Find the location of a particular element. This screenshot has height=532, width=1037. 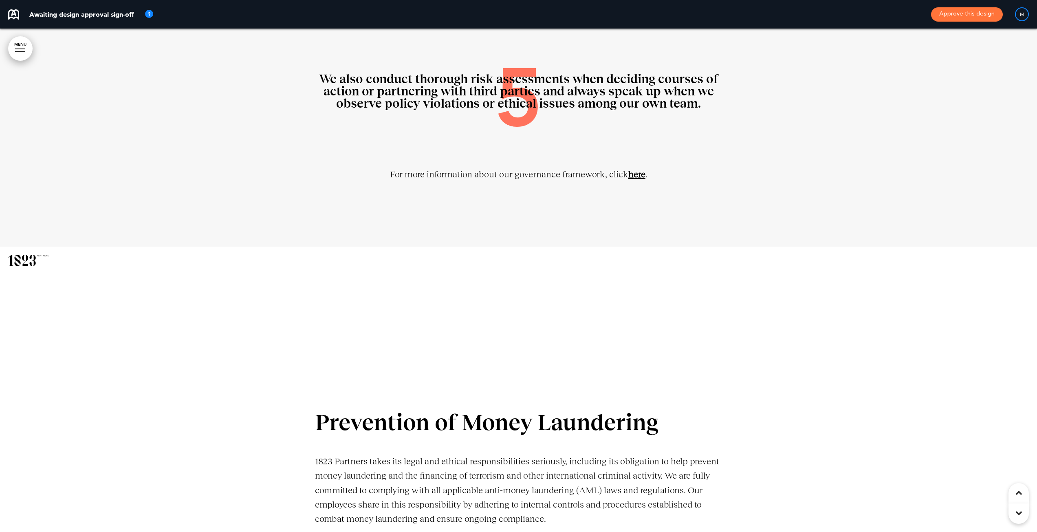

img: tooltip_icon.svg is located at coordinates (149, 14).